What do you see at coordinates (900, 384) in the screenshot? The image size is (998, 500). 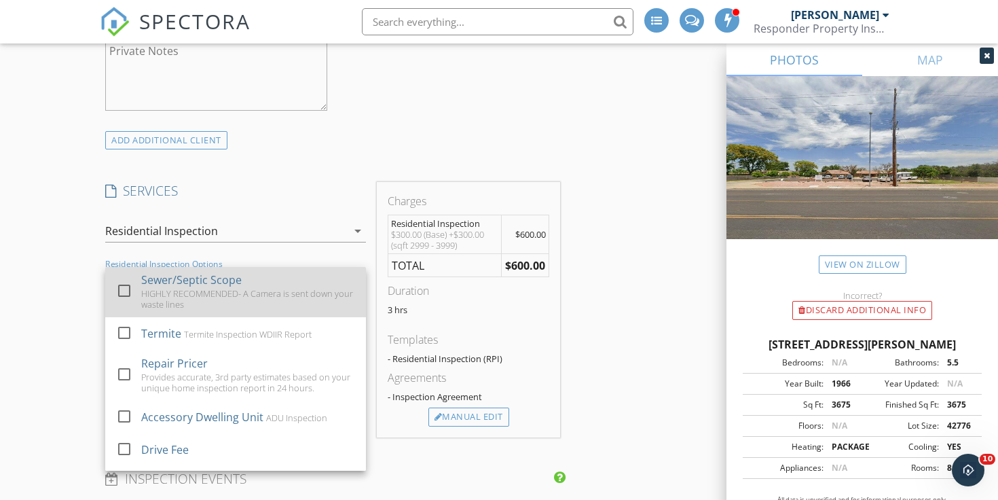 I see `div: Year Updated:` at bounding box center [900, 384].